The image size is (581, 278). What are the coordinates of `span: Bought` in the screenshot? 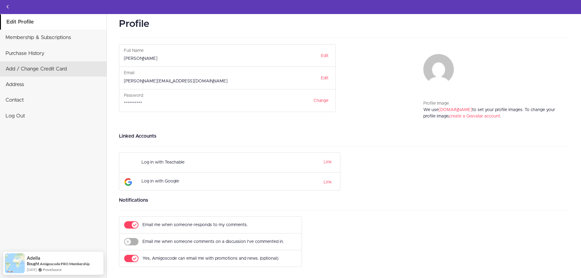 It's located at (33, 264).